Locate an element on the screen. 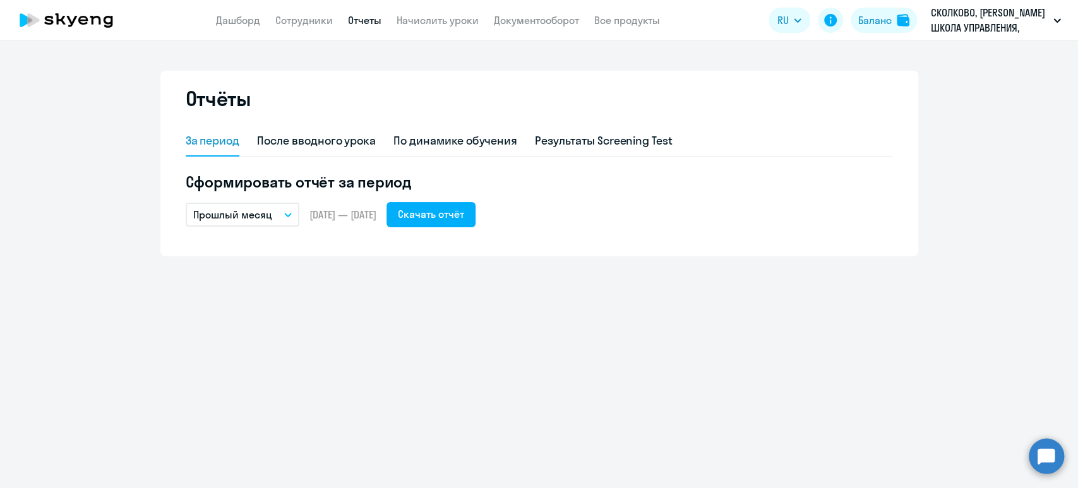  span: RU is located at coordinates (783, 20).